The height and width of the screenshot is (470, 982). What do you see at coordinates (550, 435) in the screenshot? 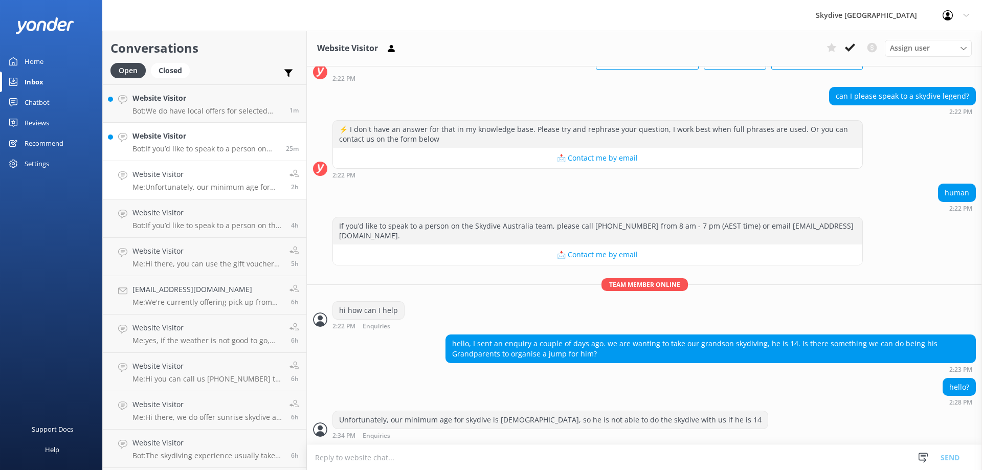
I see `div: Sep 24 2025 02:34pm (UTC +10:00) Australia/Brisbane` at bounding box center [550, 435].